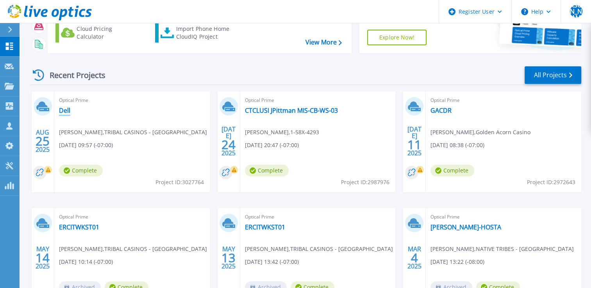 Image resolution: width=591 pixels, height=288 pixels. I want to click on a: Explore Now!, so click(397, 37).